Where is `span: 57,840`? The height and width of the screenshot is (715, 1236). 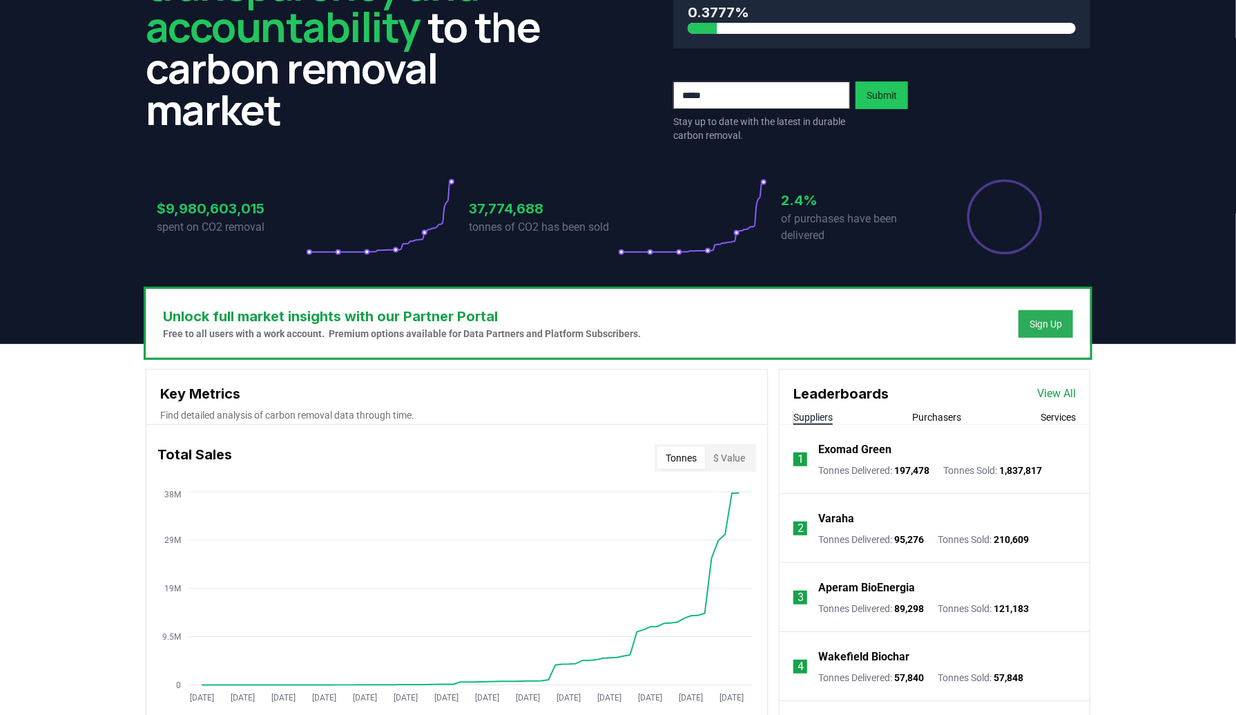 span: 57,840 is located at coordinates (909, 677).